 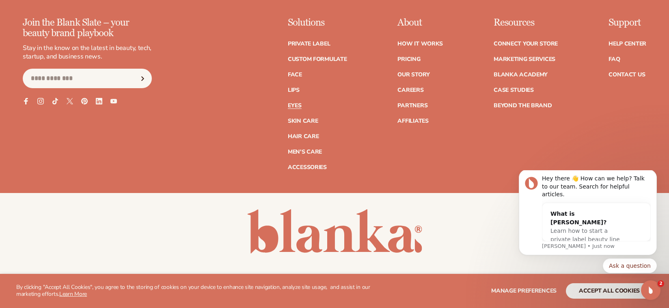 I want to click on a: FAQ, so click(x=614, y=59).